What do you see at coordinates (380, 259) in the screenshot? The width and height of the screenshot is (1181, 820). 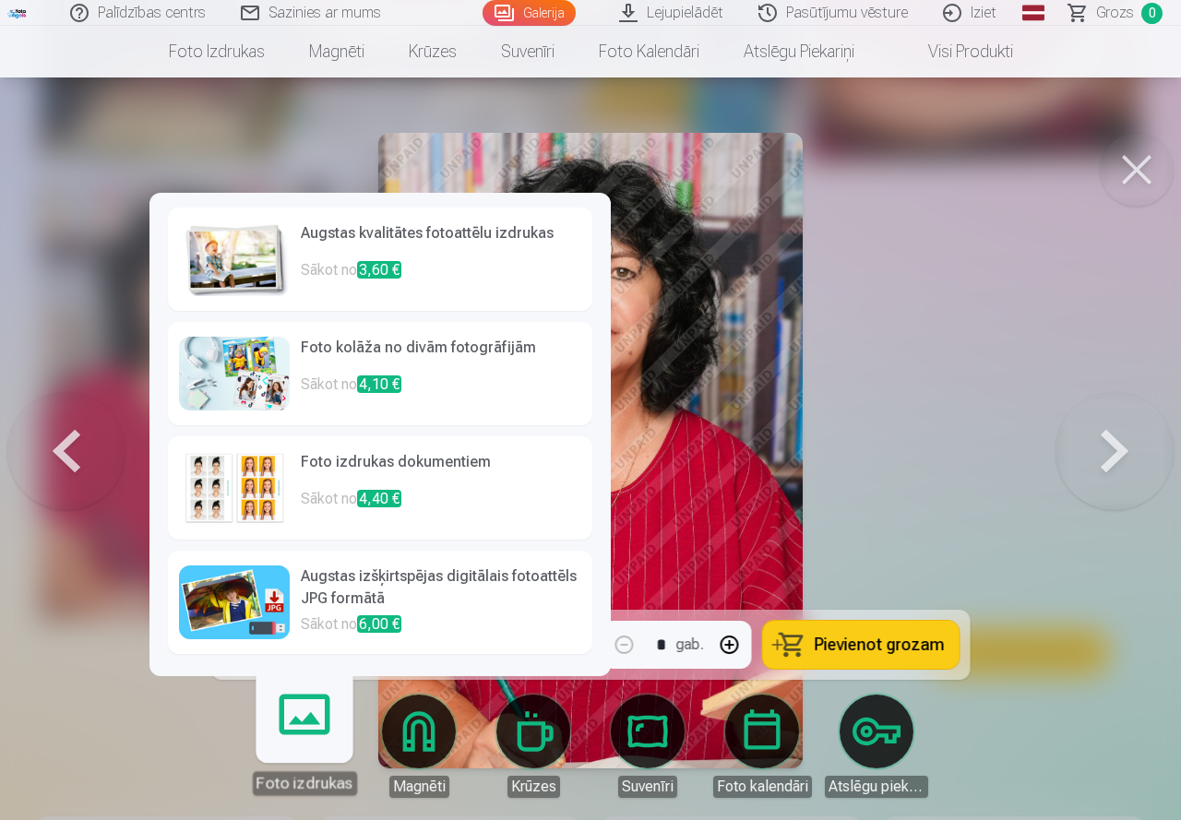 I see `a: Augstas kvalitātes fotoattēlu izdrukasSākot no3,60 €` at bounding box center [380, 259].